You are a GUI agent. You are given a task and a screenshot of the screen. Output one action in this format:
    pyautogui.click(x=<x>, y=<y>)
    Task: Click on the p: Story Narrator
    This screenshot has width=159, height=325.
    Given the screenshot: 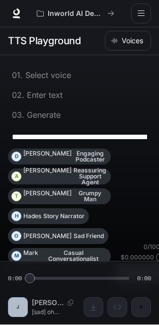 What is the action you would take?
    pyautogui.click(x=64, y=216)
    